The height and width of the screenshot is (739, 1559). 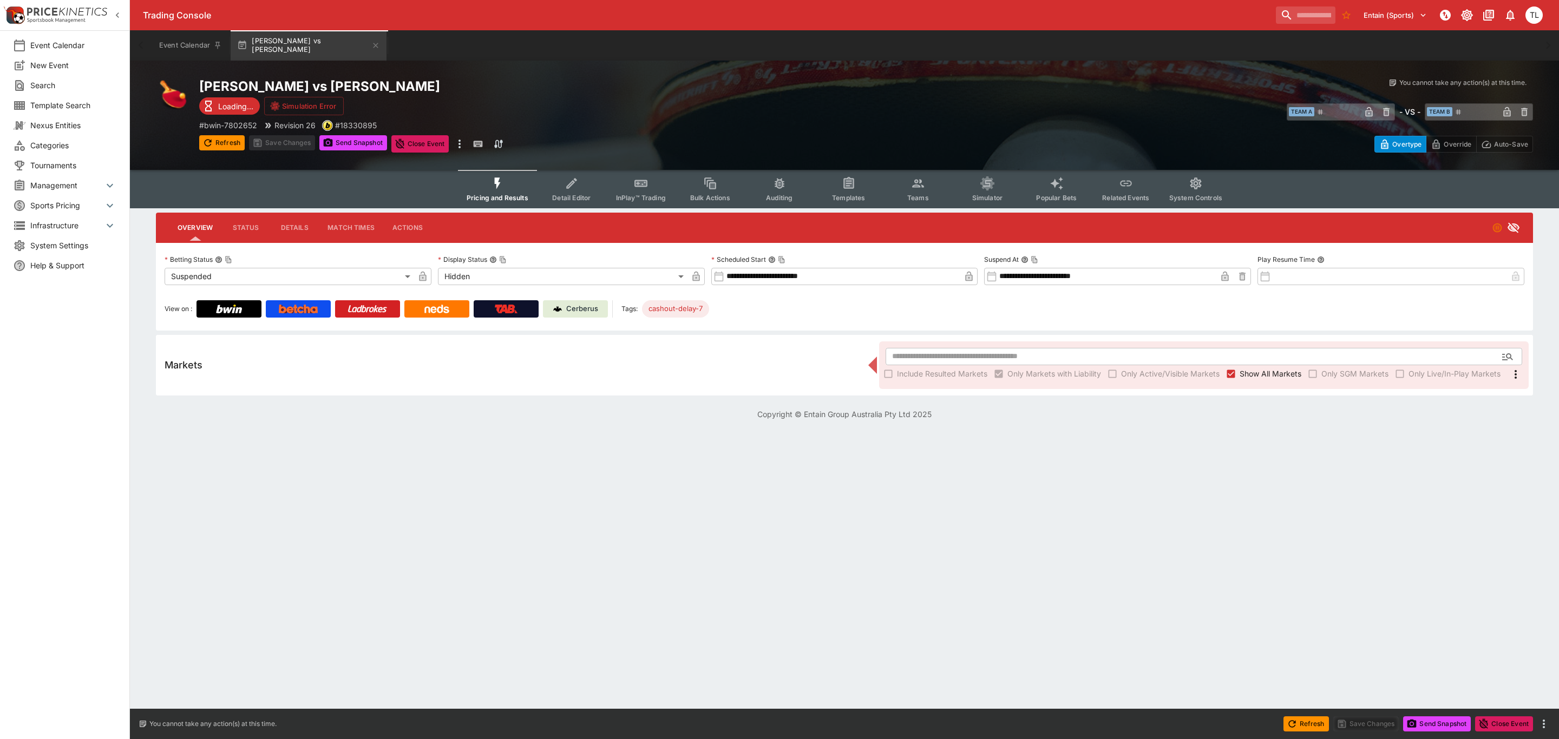 I want to click on button: Scheduled StartCopy To Clipboard, so click(x=772, y=260).